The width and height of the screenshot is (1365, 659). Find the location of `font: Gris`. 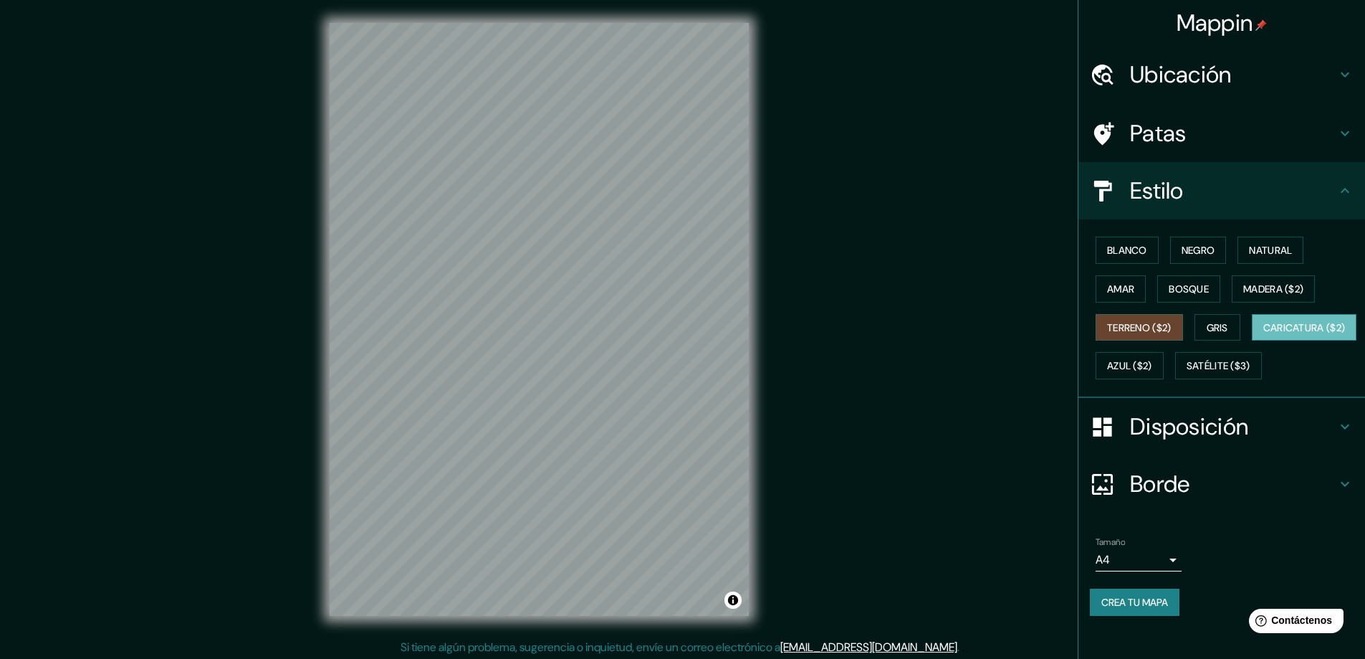

font: Gris is located at coordinates (1217, 327).